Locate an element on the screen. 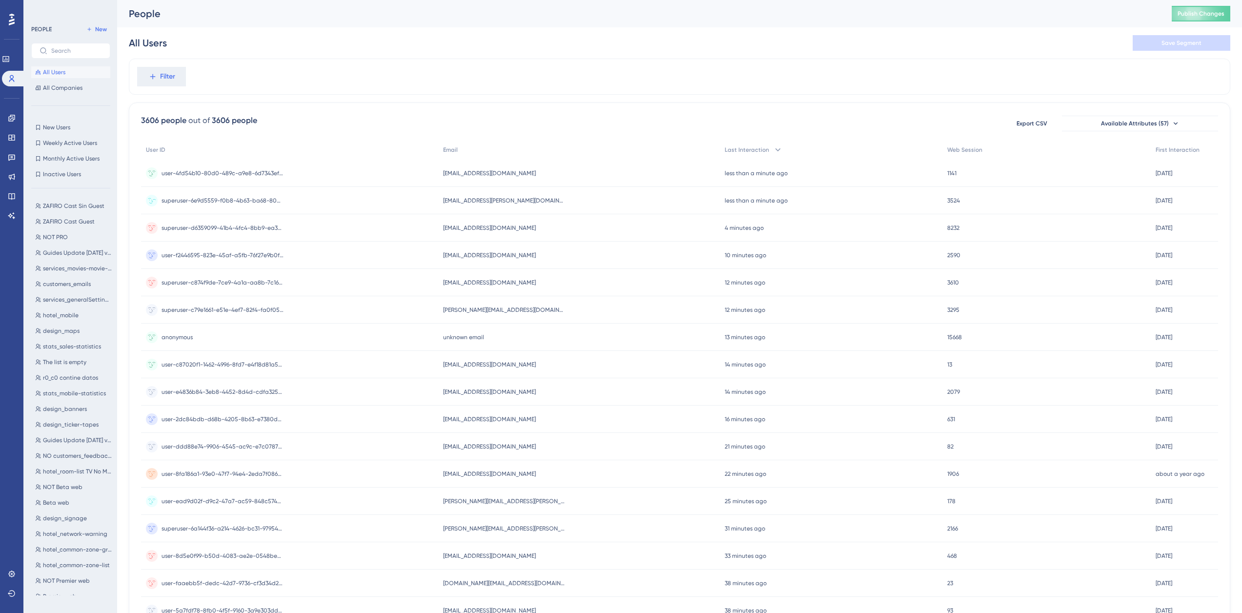 The width and height of the screenshot is (1242, 613). span: superuser-c79e1661-e51e-4ef7-82f4-fa0f0580924a is located at coordinates (223, 310).